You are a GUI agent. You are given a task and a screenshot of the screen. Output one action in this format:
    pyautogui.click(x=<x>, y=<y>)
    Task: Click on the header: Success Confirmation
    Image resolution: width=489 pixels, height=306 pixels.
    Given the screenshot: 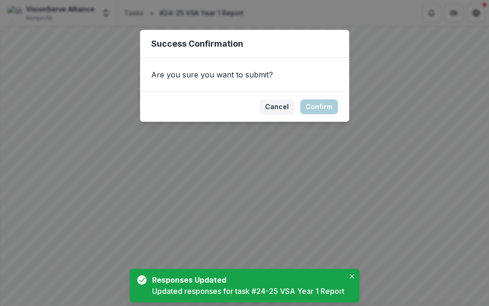 What is the action you would take?
    pyautogui.click(x=245, y=44)
    